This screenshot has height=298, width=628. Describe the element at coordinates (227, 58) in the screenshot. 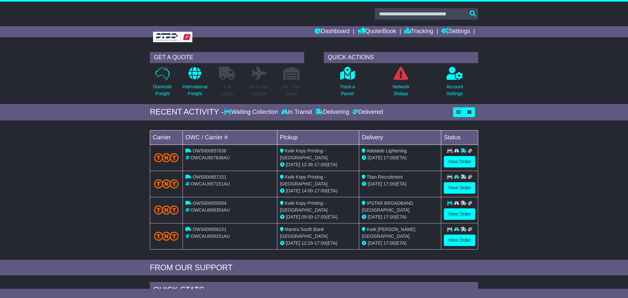

I see `div: GET A QUOTE` at that location.